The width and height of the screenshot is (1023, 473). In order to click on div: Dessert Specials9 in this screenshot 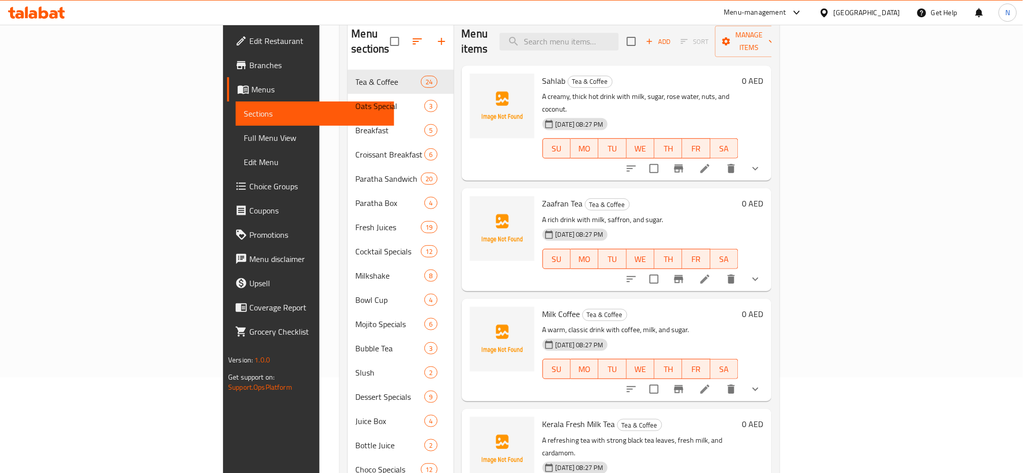, I will do `click(401, 397)`.